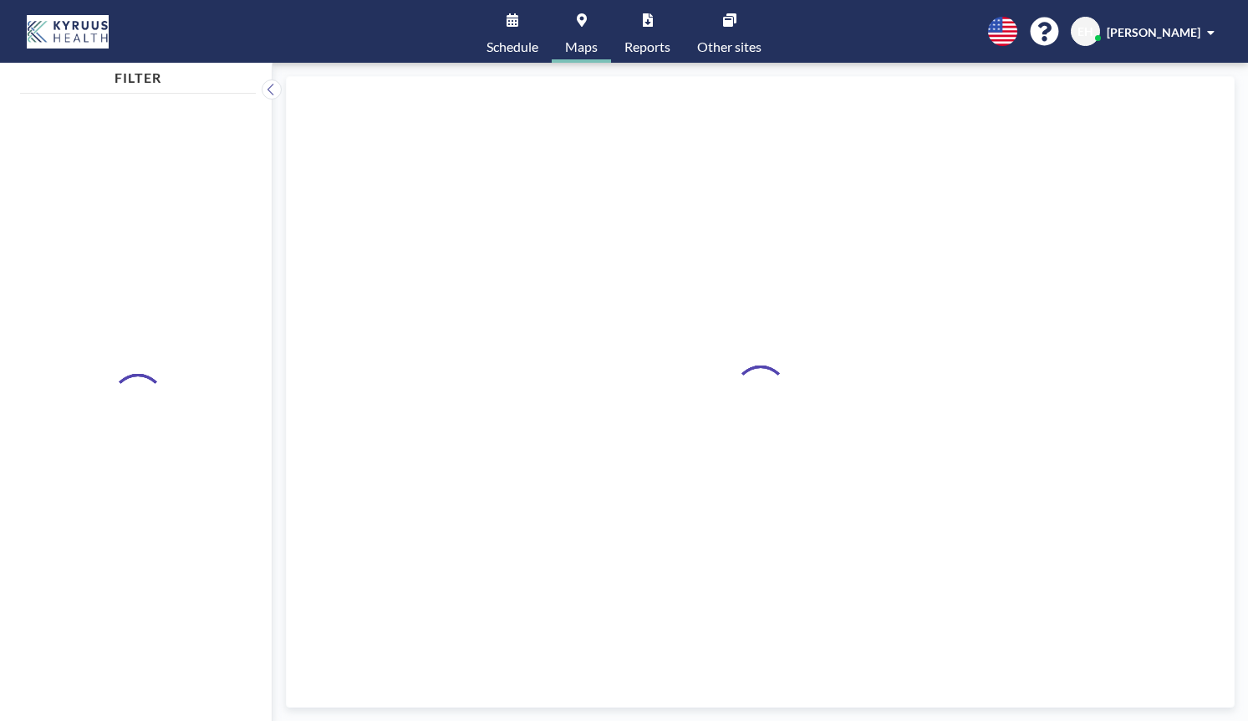 Image resolution: width=1248 pixels, height=721 pixels. Describe the element at coordinates (68, 32) in the screenshot. I see `img: organization-logo` at that location.